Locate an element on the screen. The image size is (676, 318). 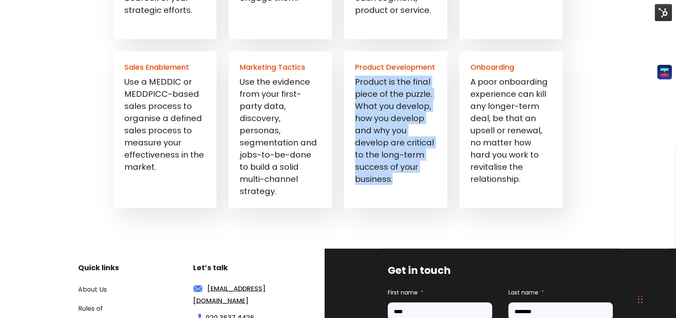
img: tab_domain_overview_orange.svg is located at coordinates (25, 50).